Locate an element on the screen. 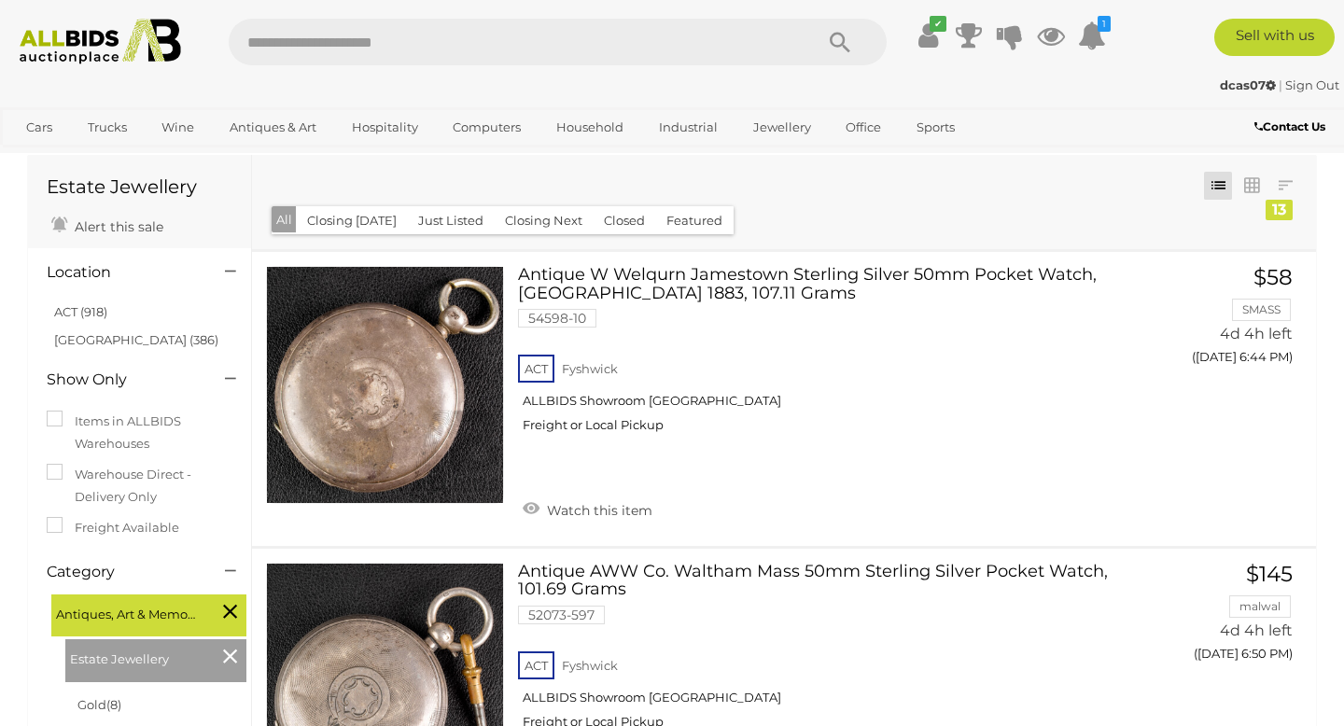 The width and height of the screenshot is (1344, 726). img: Allbids.com.au is located at coordinates (101, 41).